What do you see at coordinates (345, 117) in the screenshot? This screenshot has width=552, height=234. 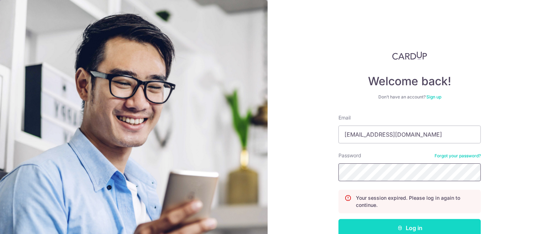 I see `label: Email` at bounding box center [345, 117].